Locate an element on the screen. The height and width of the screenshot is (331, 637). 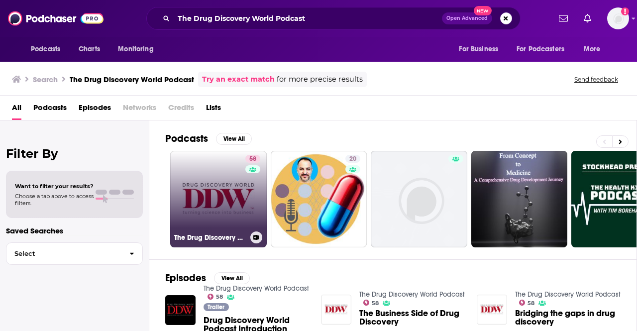
a: EpisodesView All is located at coordinates (207, 278).